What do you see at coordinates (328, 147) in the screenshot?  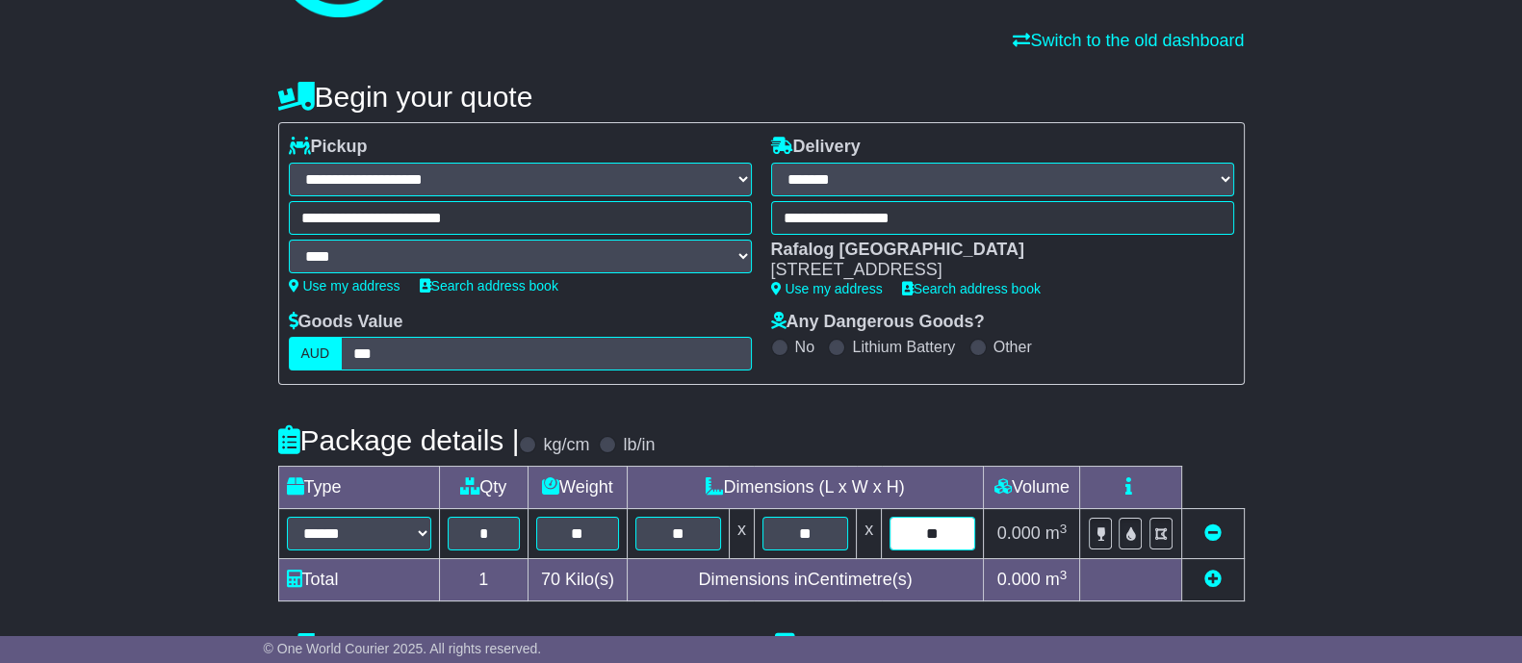 I see `label: Pickup` at bounding box center [328, 147].